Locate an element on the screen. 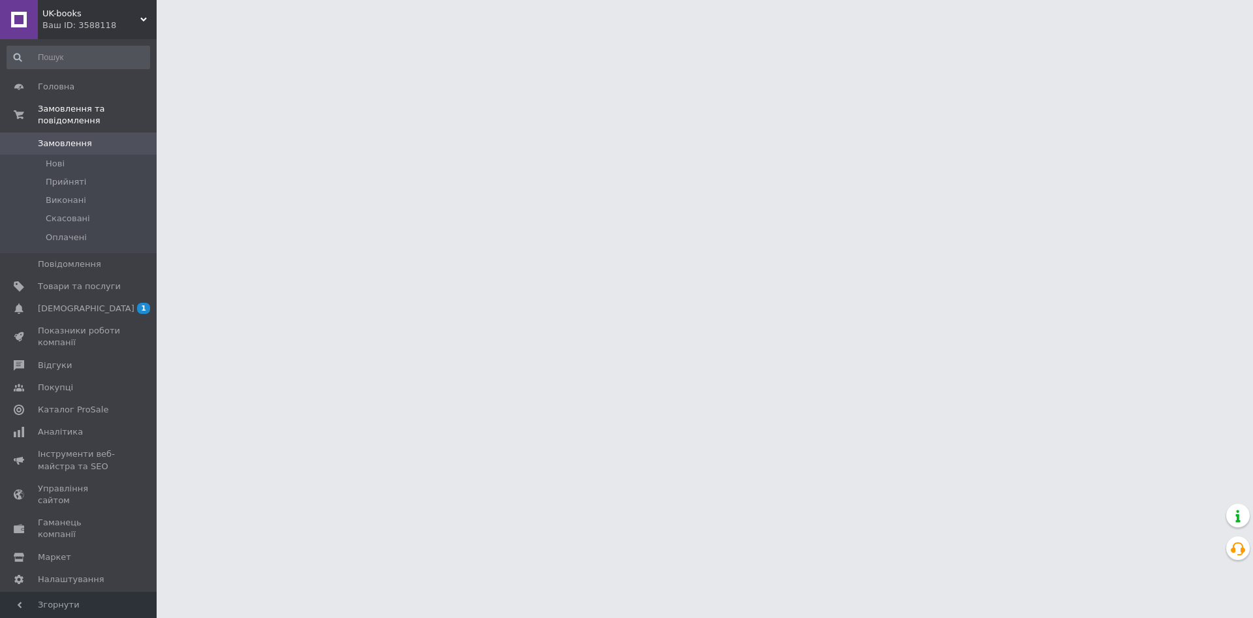 This screenshot has width=1253, height=618. span: Каталог ProSale is located at coordinates (73, 410).